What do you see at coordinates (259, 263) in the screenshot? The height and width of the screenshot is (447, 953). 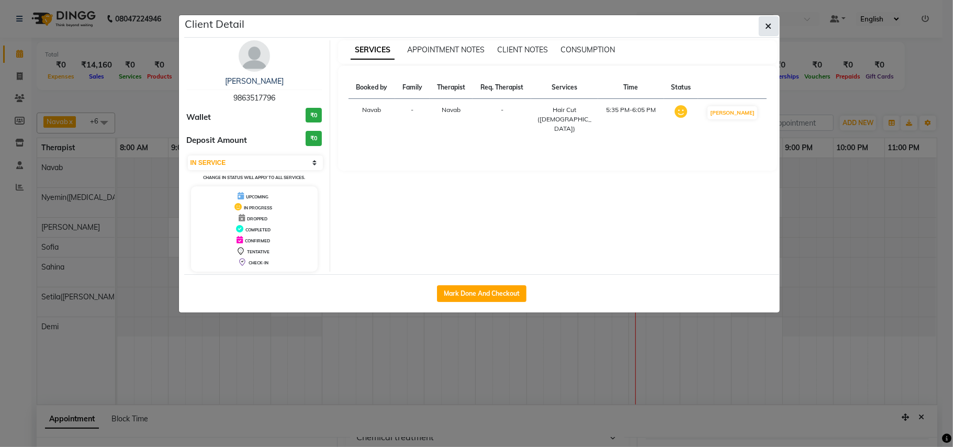 I see `span: CHECK-IN` at bounding box center [259, 263].